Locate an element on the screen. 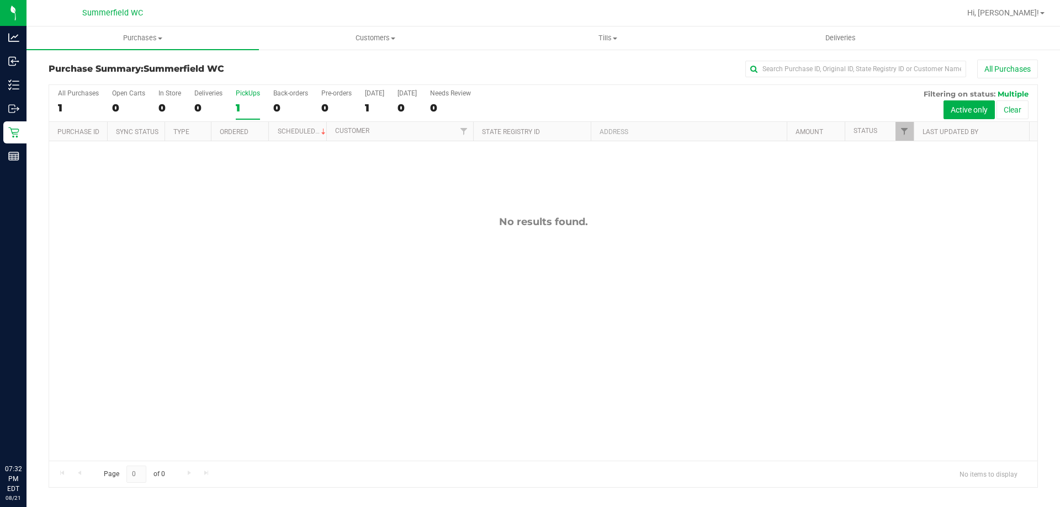  button: Clear is located at coordinates (1012, 110).